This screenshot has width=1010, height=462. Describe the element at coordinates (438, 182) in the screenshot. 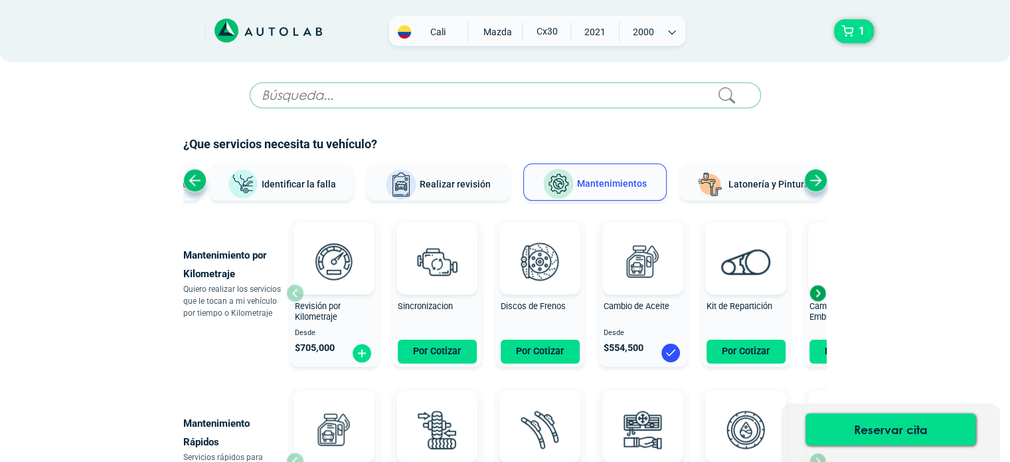

I see `button: Realizar revisión` at that location.